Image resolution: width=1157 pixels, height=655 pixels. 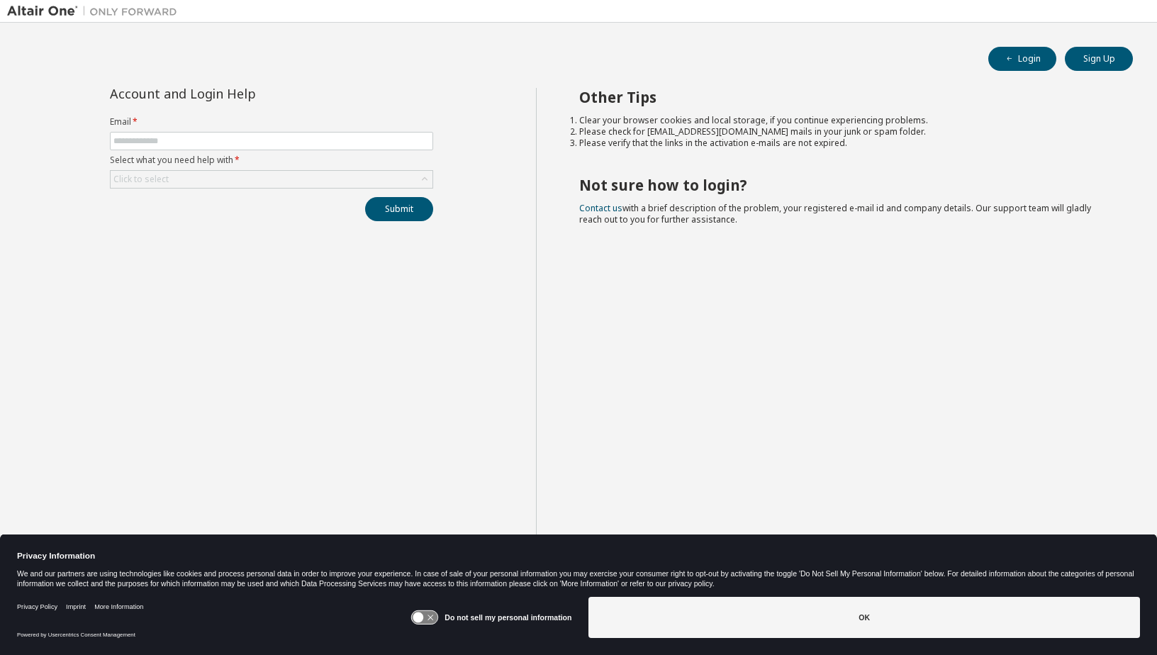 What do you see at coordinates (239, 94) in the screenshot?
I see `div: Account and Login Help` at bounding box center [239, 94].